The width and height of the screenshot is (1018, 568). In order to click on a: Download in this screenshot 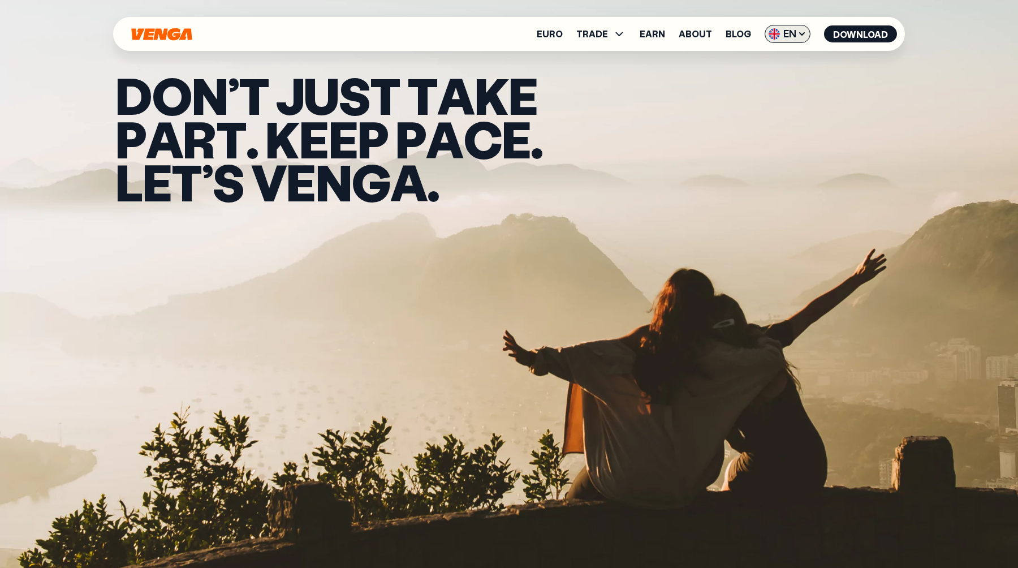, I will do `click(860, 34)`.